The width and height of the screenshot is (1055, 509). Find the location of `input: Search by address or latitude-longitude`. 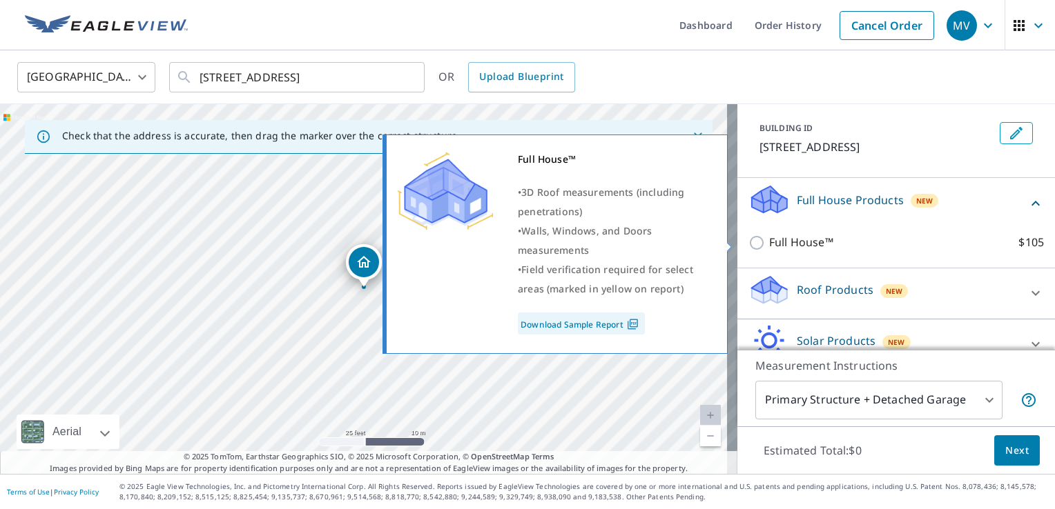

input: Search by address or latitude-longitude is located at coordinates (297, 77).